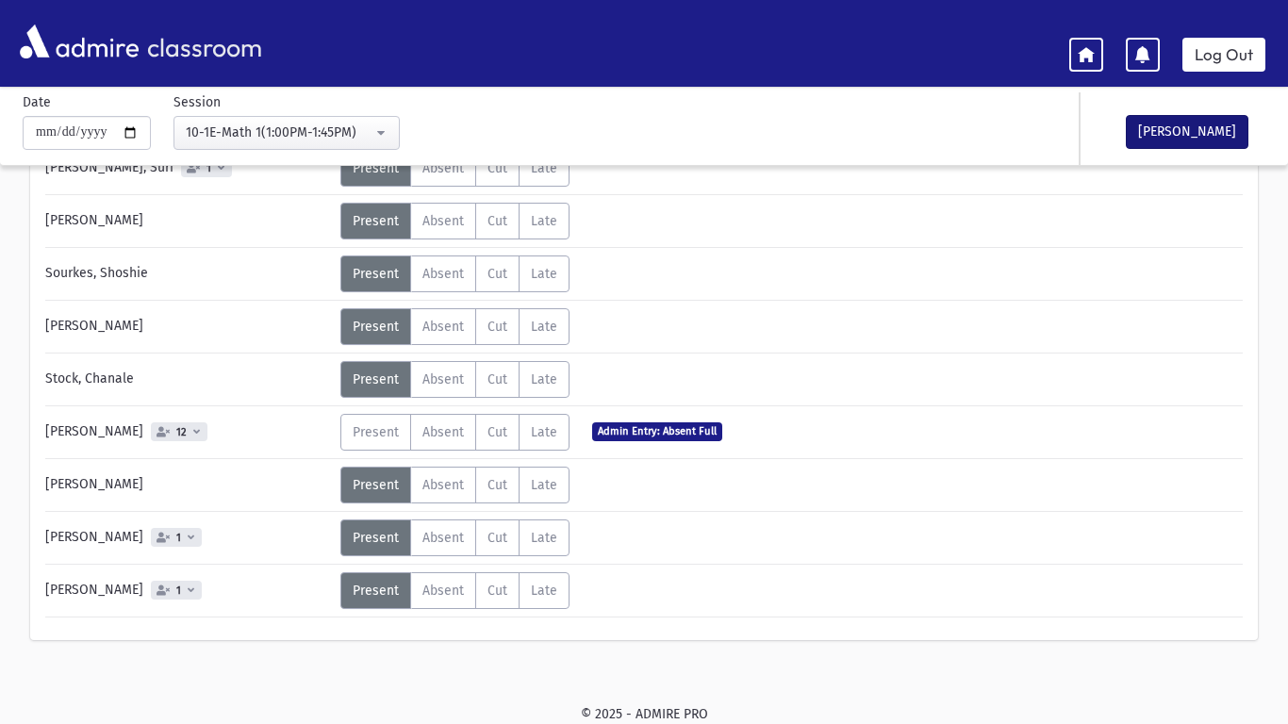 The image size is (1288, 724). Describe the element at coordinates (188, 273) in the screenshot. I see `div: Sourkes, Shoshie` at that location.